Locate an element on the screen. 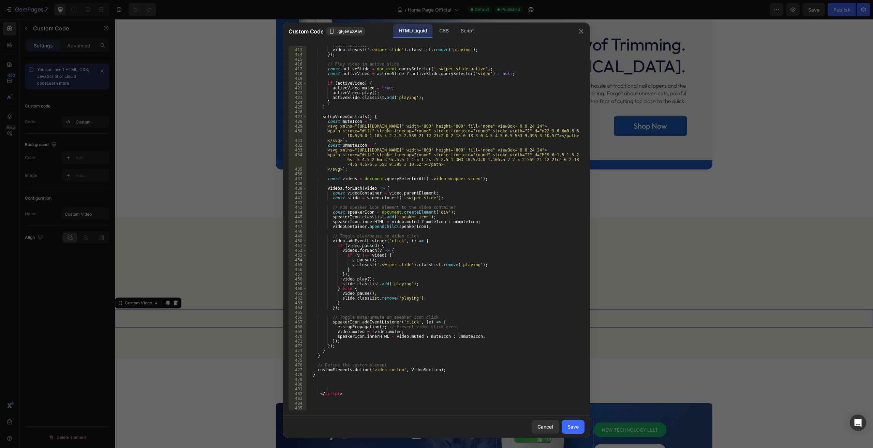  strong: New Way is located at coordinates (442, 25).